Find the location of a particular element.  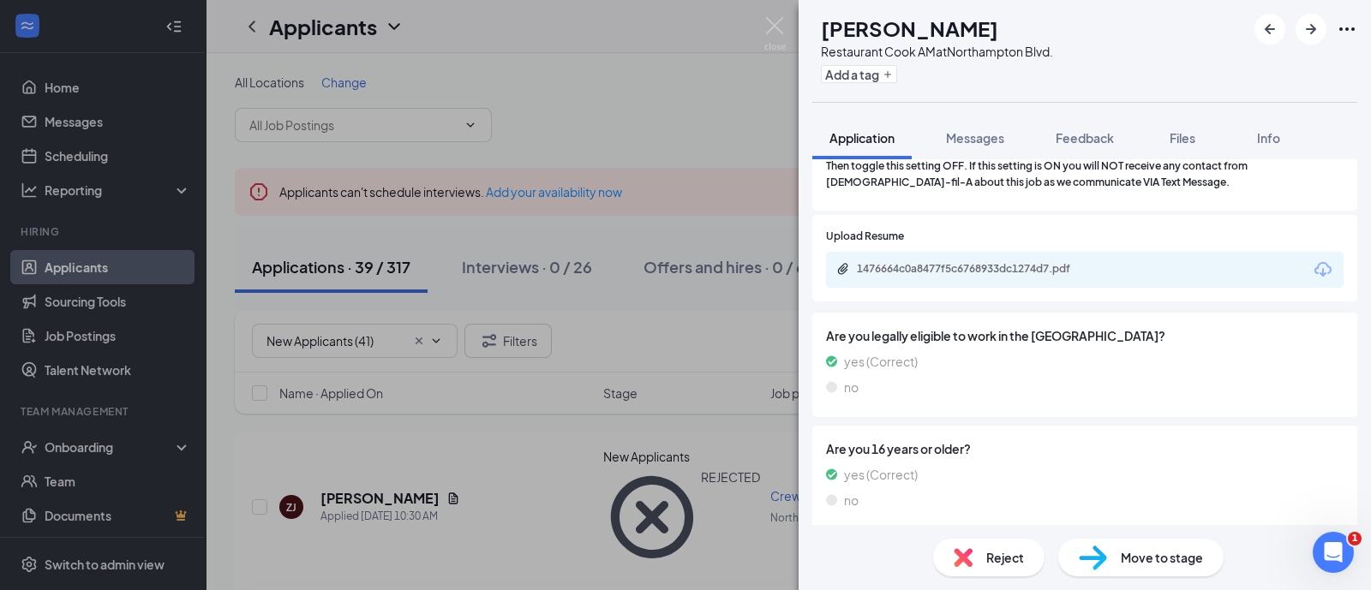

svg: Plus is located at coordinates (888, 75).